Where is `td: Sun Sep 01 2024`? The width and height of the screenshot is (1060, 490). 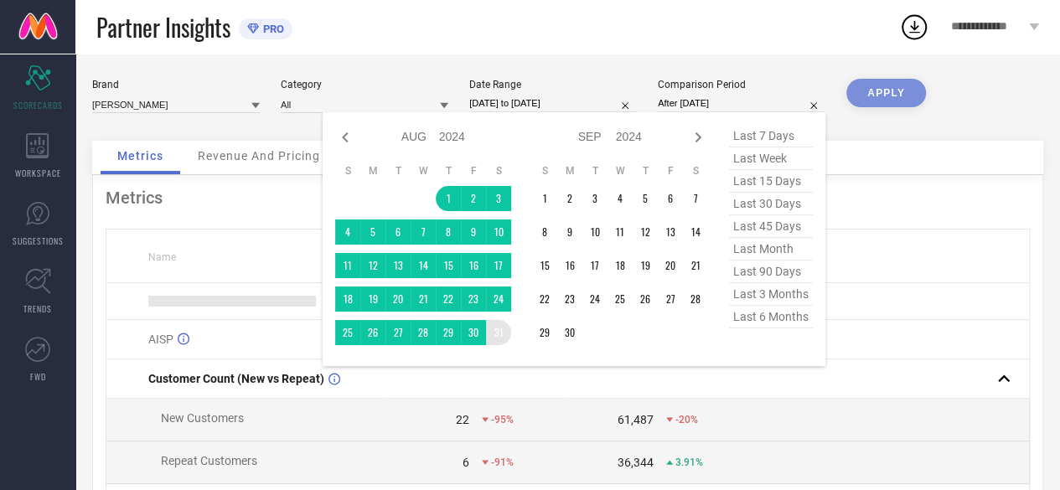 td: Sun Sep 01 2024 is located at coordinates (545, 199).